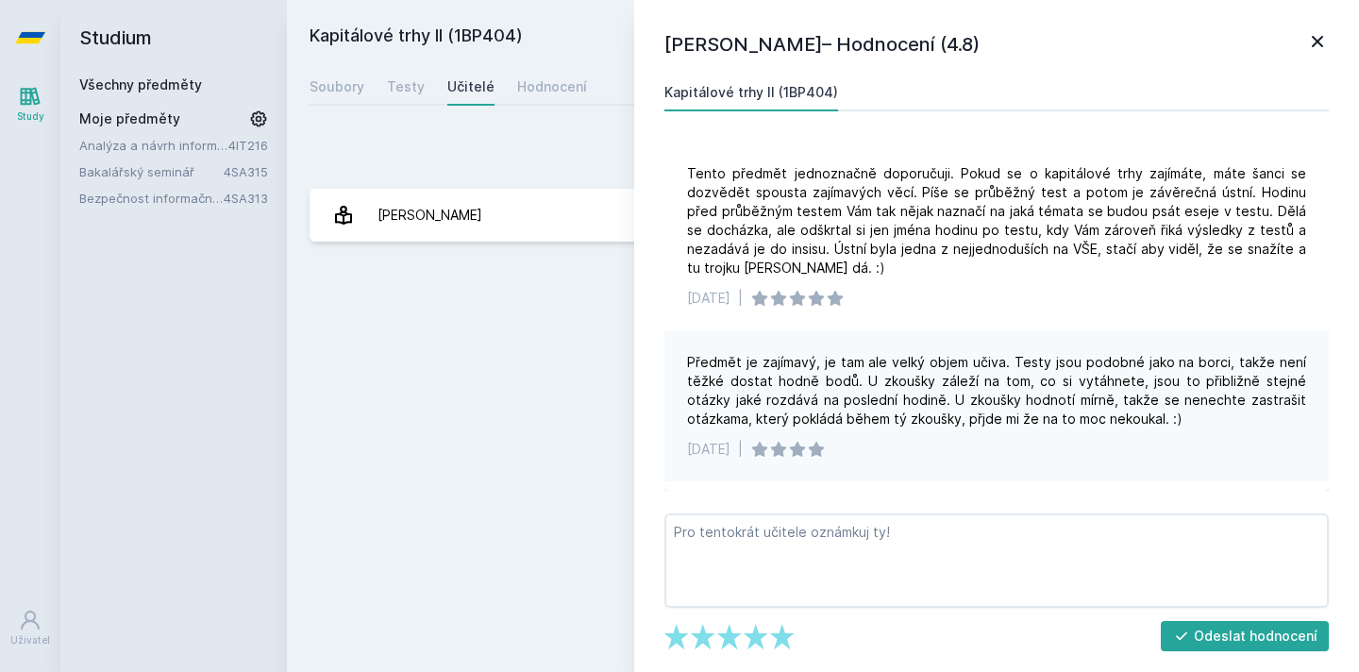 The height and width of the screenshot is (672, 1359). What do you see at coordinates (154, 145) in the screenshot?
I see `a: Analýza a návrh informačních systémů` at bounding box center [154, 145].